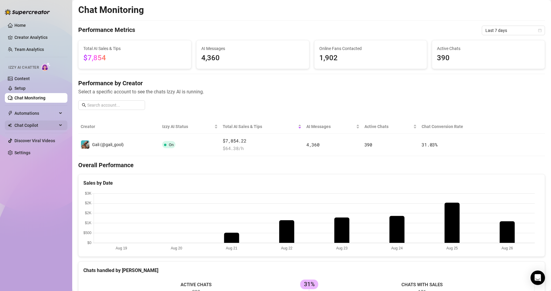  What do you see at coordinates (312, 83) in the screenshot?
I see `h4: Performance by Creator` at bounding box center [312, 83].